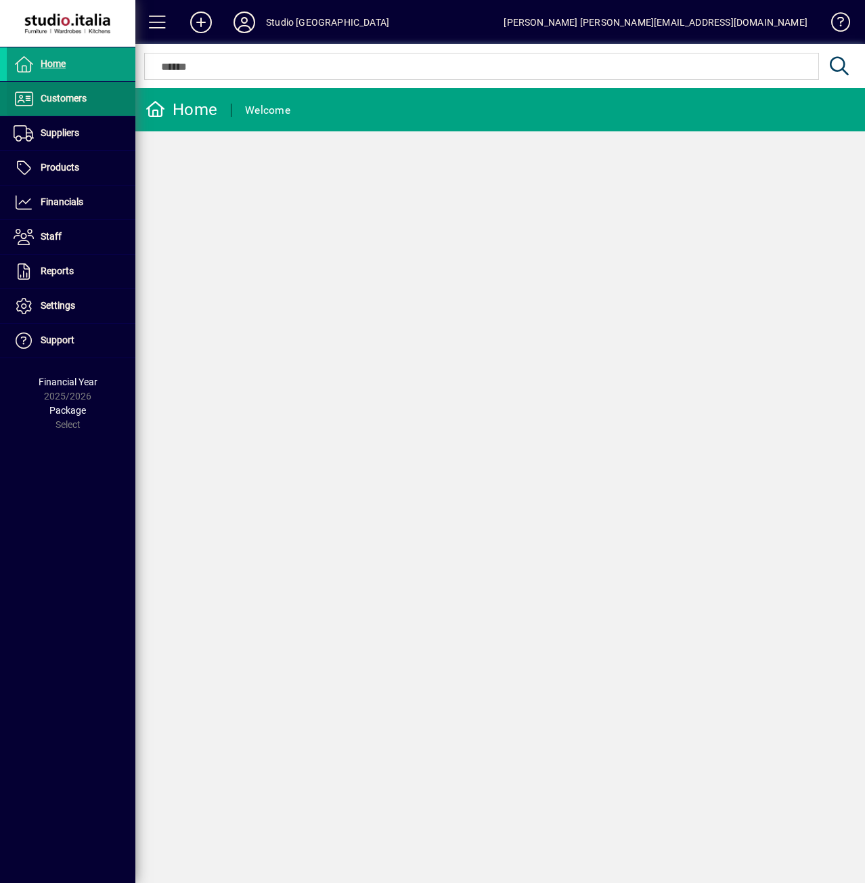  Describe the element at coordinates (57, 271) in the screenshot. I see `span: Reports` at that location.